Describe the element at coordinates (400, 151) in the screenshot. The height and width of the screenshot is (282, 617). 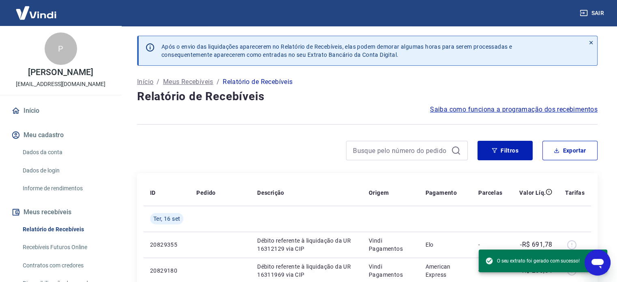
I see `input: Busque pelo número do pedido` at that location.